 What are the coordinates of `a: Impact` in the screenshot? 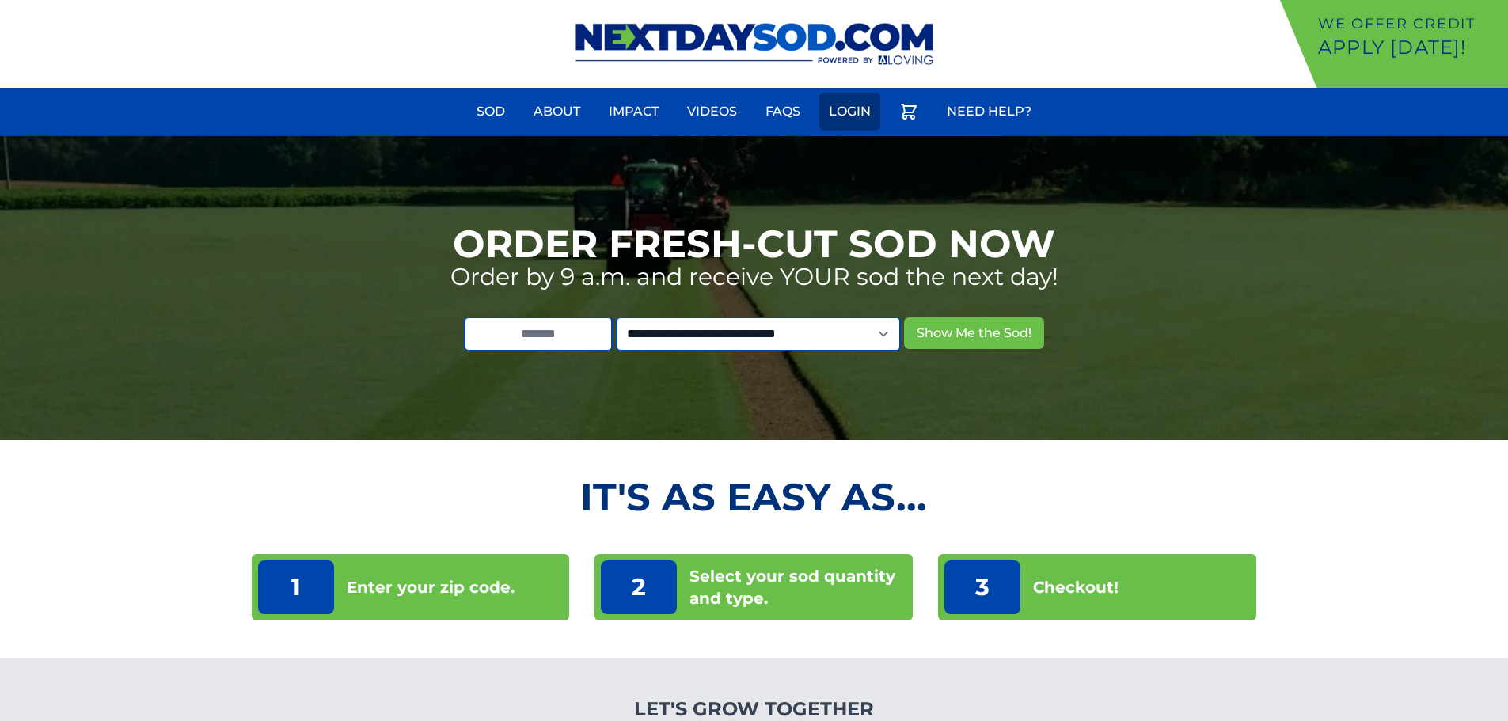 It's located at (633, 112).